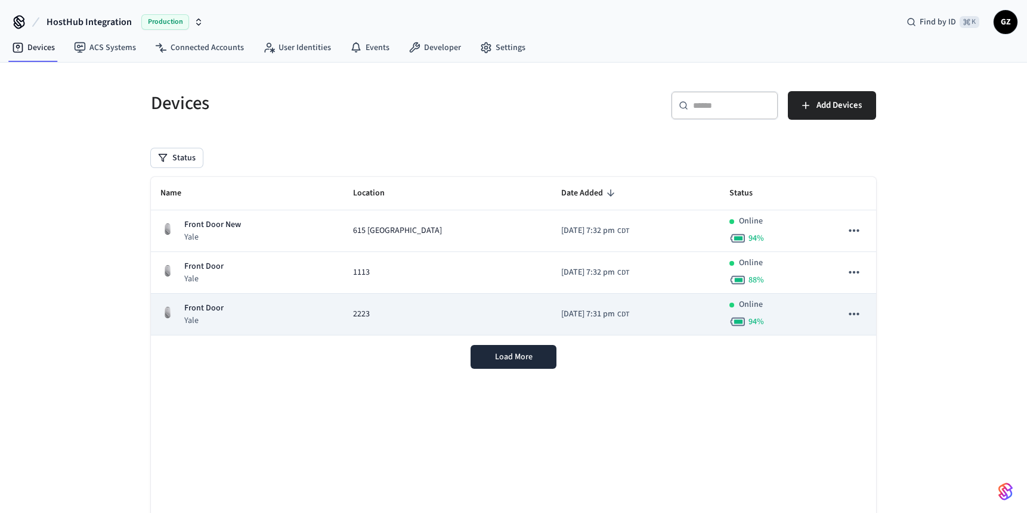  I want to click on span: Add Devices, so click(839, 106).